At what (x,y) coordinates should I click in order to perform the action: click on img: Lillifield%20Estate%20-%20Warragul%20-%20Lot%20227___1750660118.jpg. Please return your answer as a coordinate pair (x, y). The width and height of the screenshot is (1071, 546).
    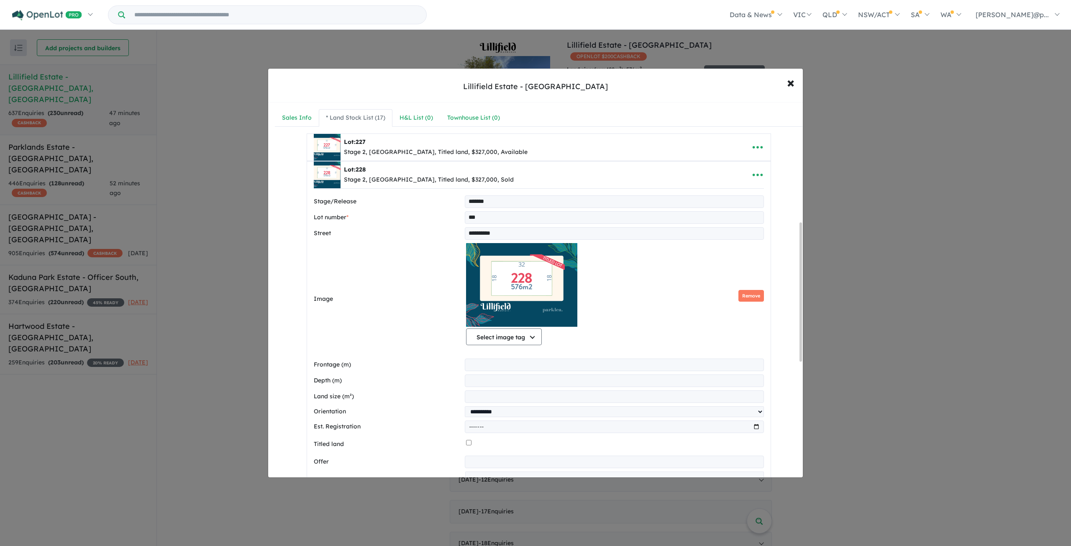
    Looking at the image, I should click on (327, 147).